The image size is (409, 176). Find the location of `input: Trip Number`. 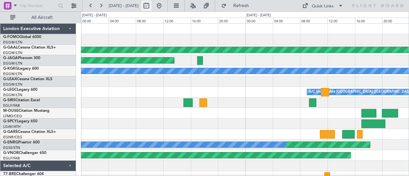

input: Trip Number is located at coordinates (38, 6).